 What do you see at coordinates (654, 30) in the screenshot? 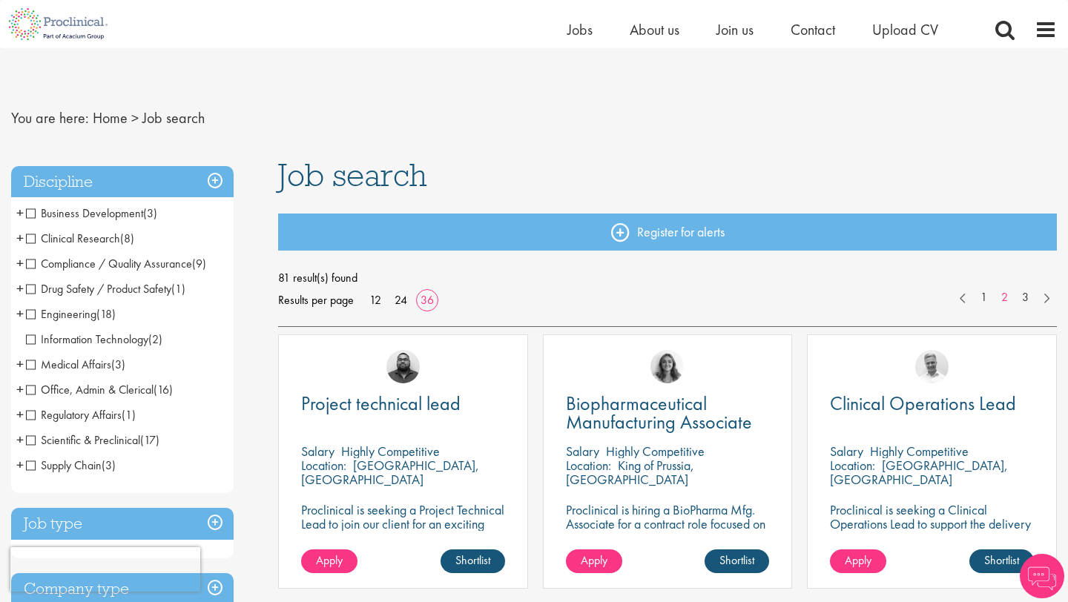
I see `span: About us` at bounding box center [654, 30].